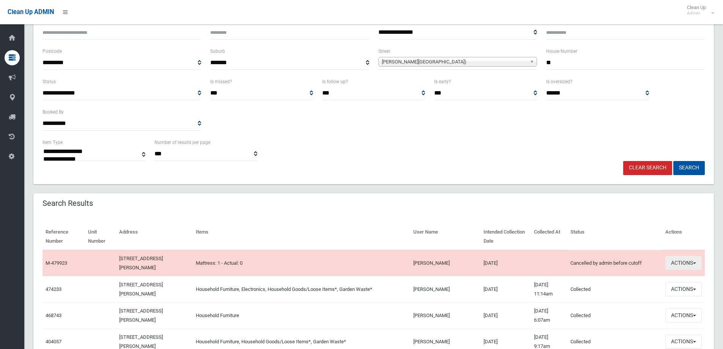 The height and width of the screenshot is (349, 723). What do you see at coordinates (52, 51) in the screenshot?
I see `label: Postcode` at bounding box center [52, 51].